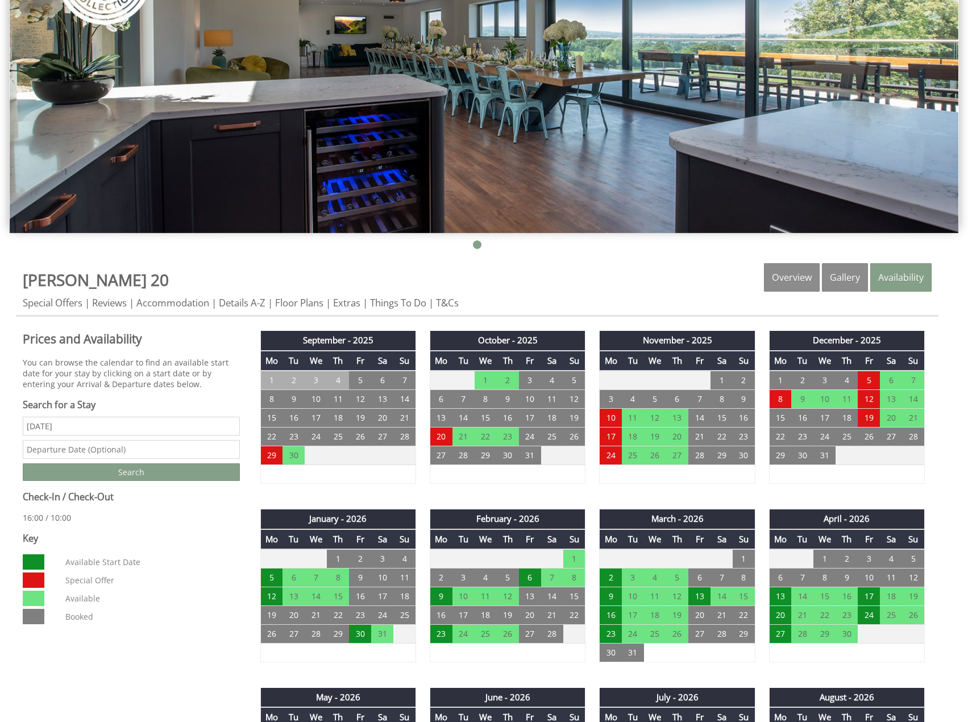 Image resolution: width=968 pixels, height=722 pixels. Describe the element at coordinates (552, 577) in the screenshot. I see `td: 7` at that location.